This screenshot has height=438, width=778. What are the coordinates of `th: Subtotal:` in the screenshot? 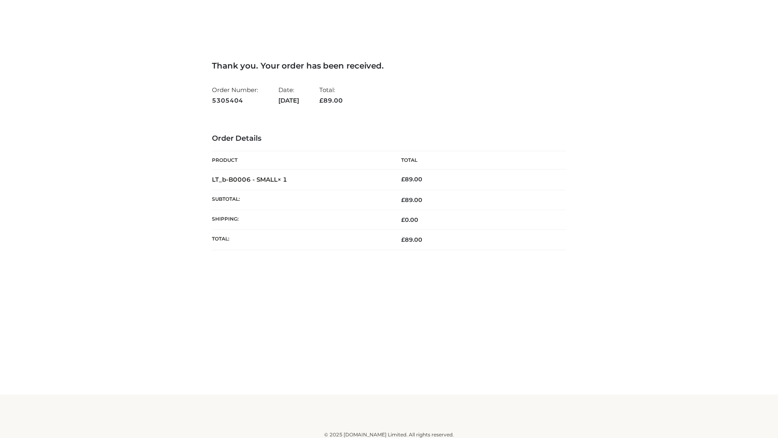 It's located at (300, 199).